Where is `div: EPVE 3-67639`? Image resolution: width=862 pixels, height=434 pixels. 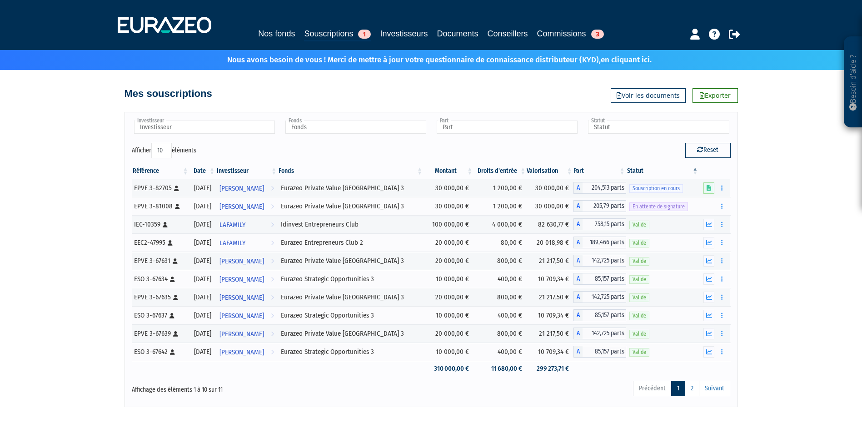
div: EPVE 3-67639 is located at coordinates (160, 333).